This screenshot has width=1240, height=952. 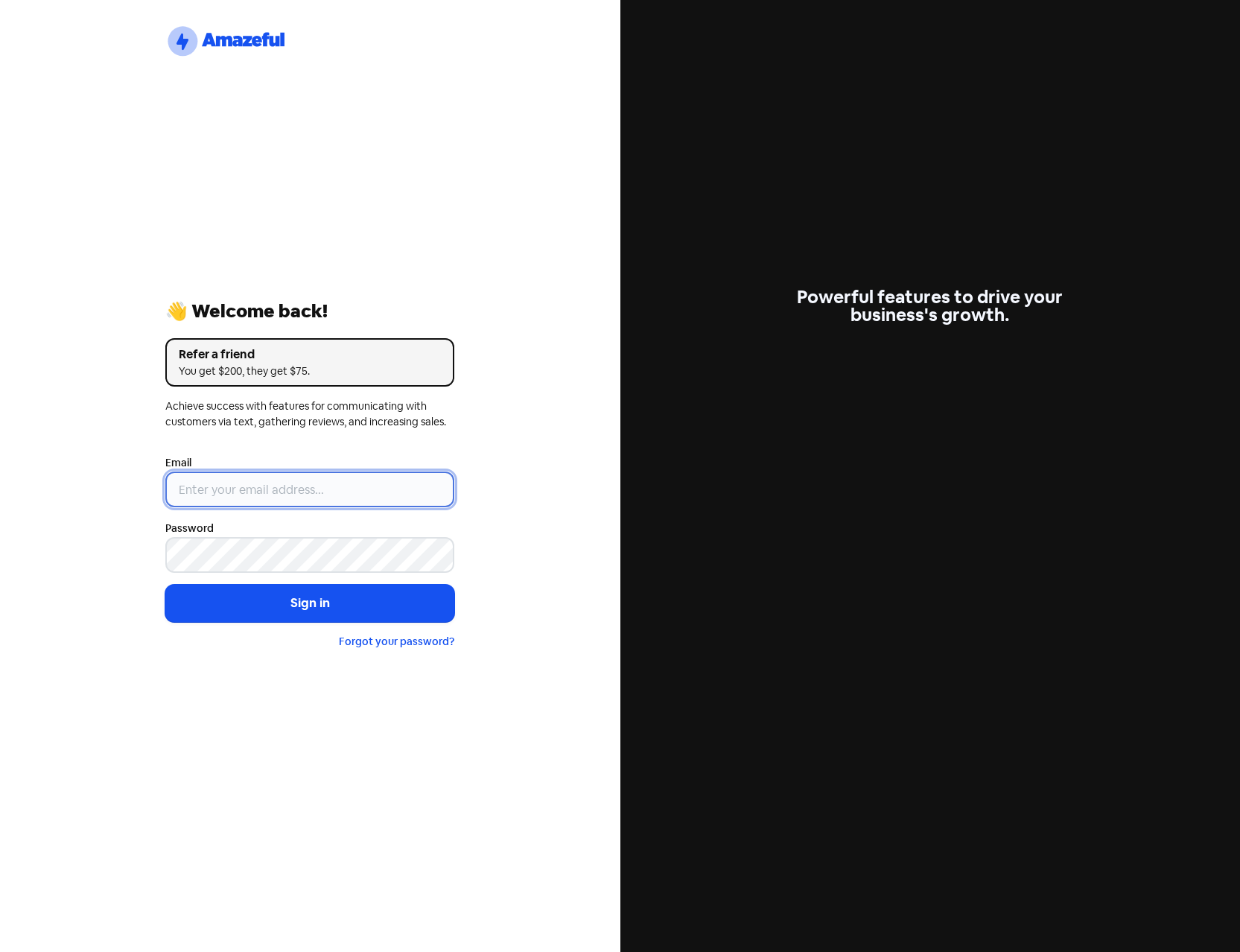 What do you see at coordinates (310, 414) in the screenshot?
I see `div: Achieve success with features for communicating with customers via text, gathering reviews, and i...` at bounding box center [310, 414].